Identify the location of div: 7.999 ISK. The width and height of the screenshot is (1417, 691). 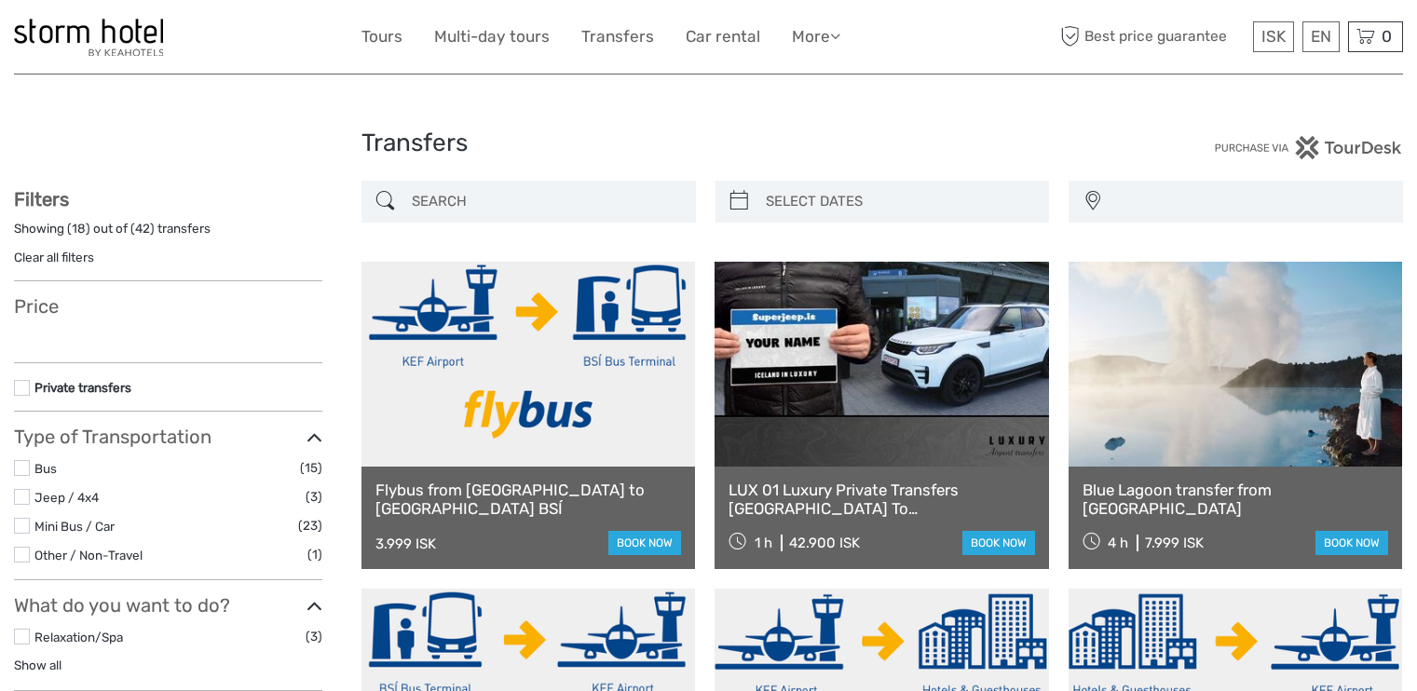
(1174, 543).